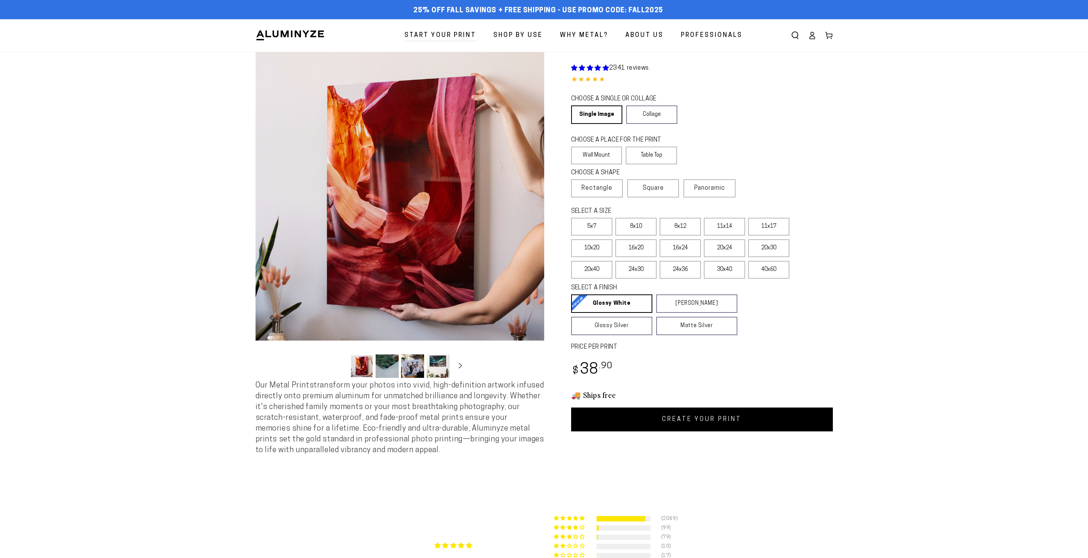 The image size is (1088, 558). I want to click on a: Professionals, so click(712, 35).